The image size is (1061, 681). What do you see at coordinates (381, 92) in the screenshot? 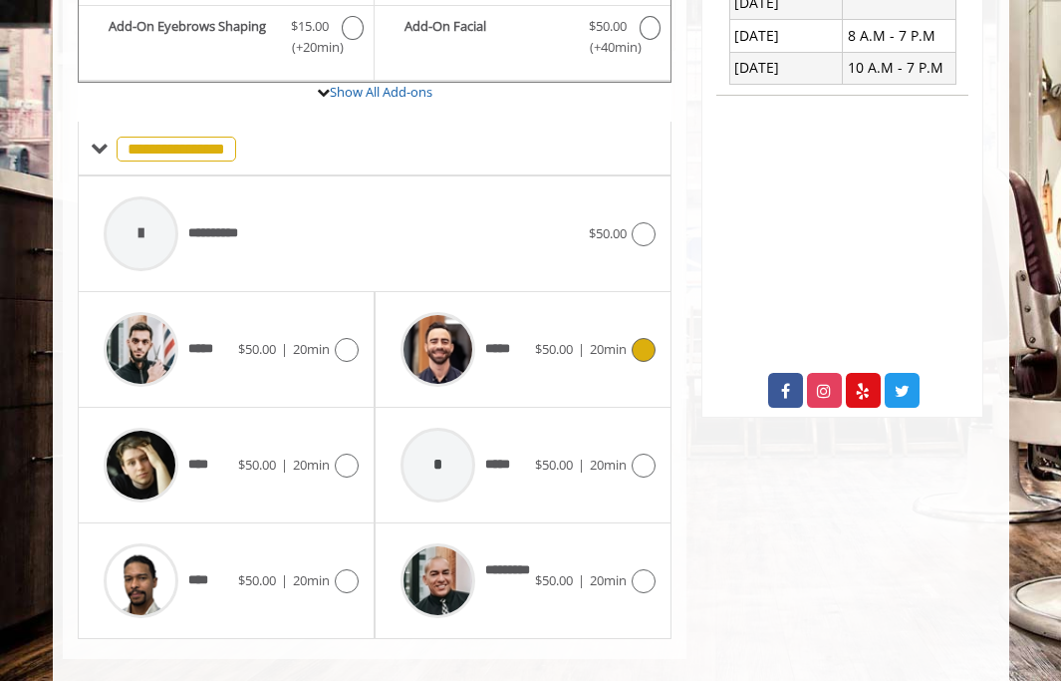
I see `a: Show All Add-ons` at bounding box center [381, 92].